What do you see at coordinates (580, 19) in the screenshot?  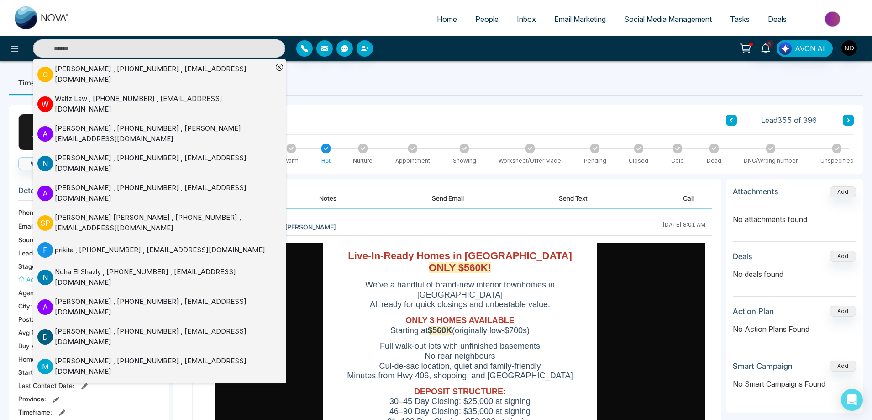 I see `span: Email Marketing` at bounding box center [580, 19].